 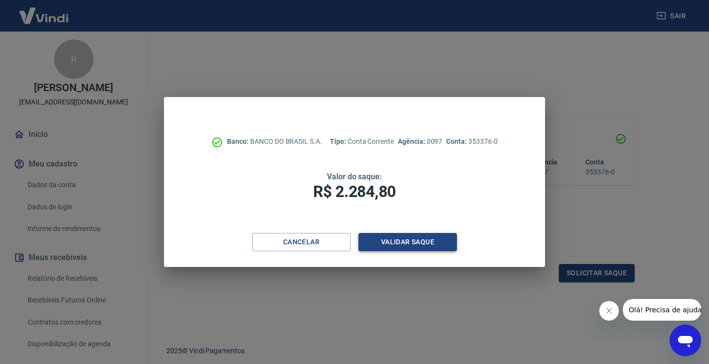 I want to click on button: Validar saque, so click(x=408, y=242).